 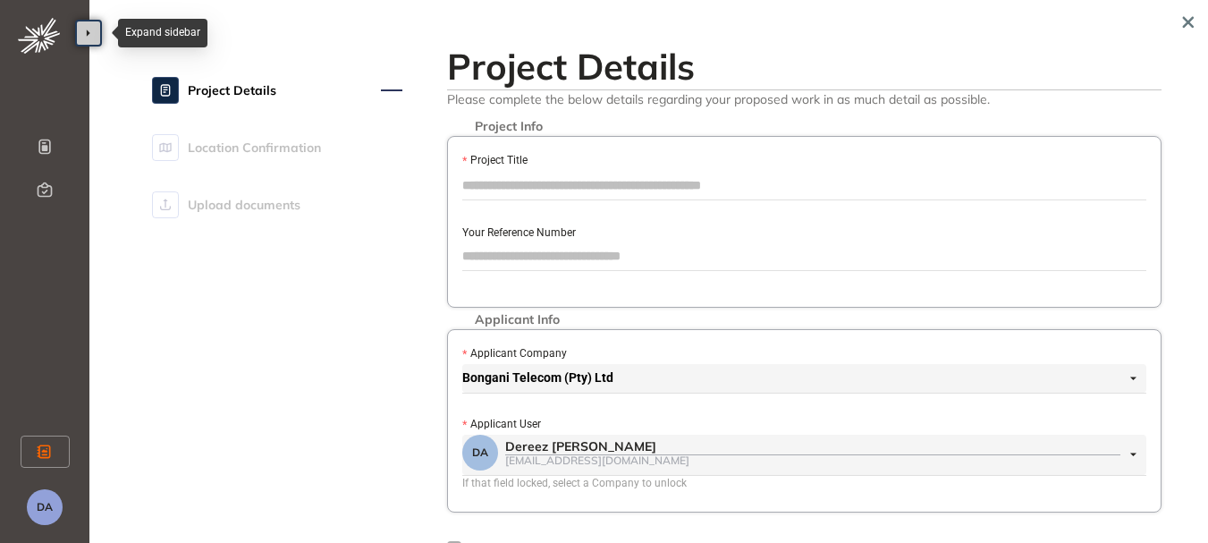 I want to click on span: Bongani Telecom (Pty) Ltd, so click(x=799, y=378).